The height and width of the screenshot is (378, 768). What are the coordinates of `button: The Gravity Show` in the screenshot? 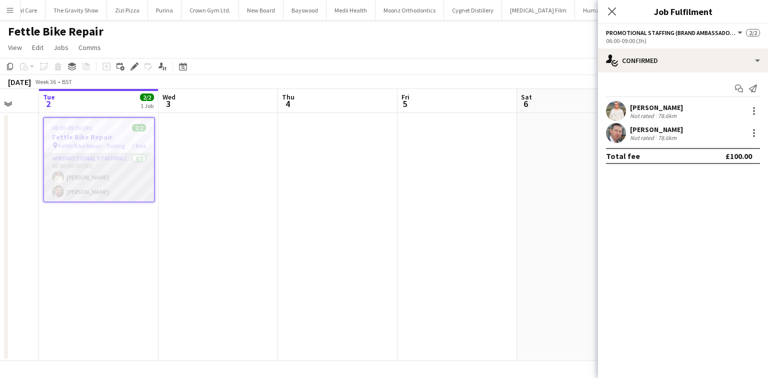 It's located at (76, 10).